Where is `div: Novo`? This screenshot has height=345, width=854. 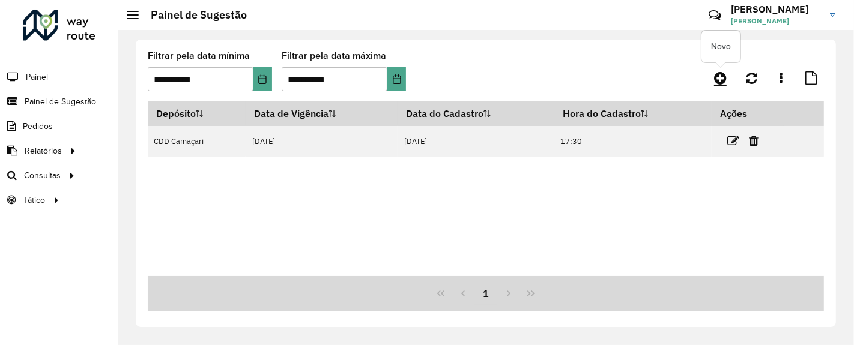
div: Novo is located at coordinates (721, 46).